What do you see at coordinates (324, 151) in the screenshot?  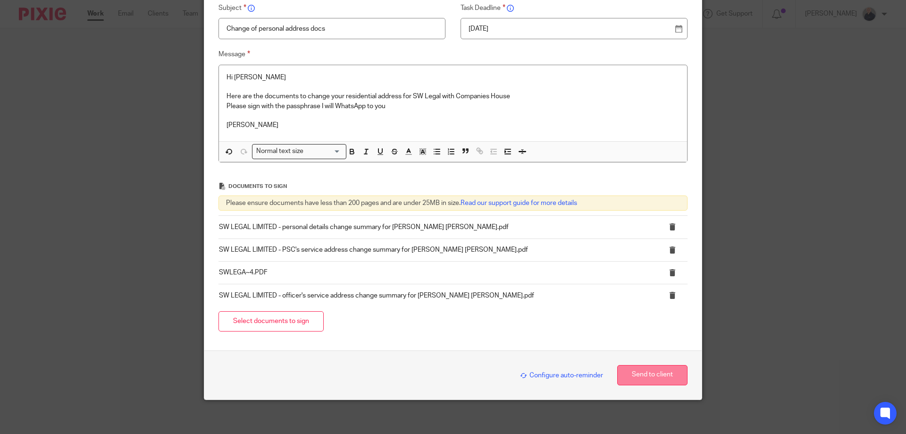 I see `input: Search for option` at bounding box center [324, 151].